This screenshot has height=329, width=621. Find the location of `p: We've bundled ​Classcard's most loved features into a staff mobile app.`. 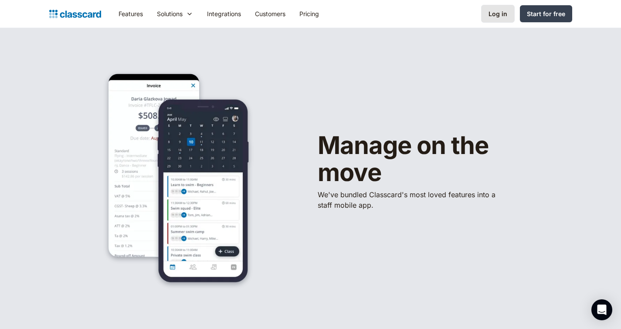

p: We've bundled ​Classcard's most loved features into a staff mobile app. is located at coordinates (409, 200).